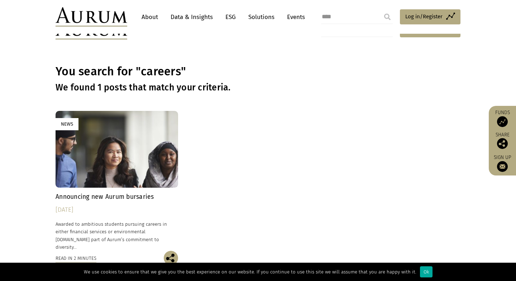 This screenshot has height=281, width=516. I want to click on a: Events, so click(294, 17).